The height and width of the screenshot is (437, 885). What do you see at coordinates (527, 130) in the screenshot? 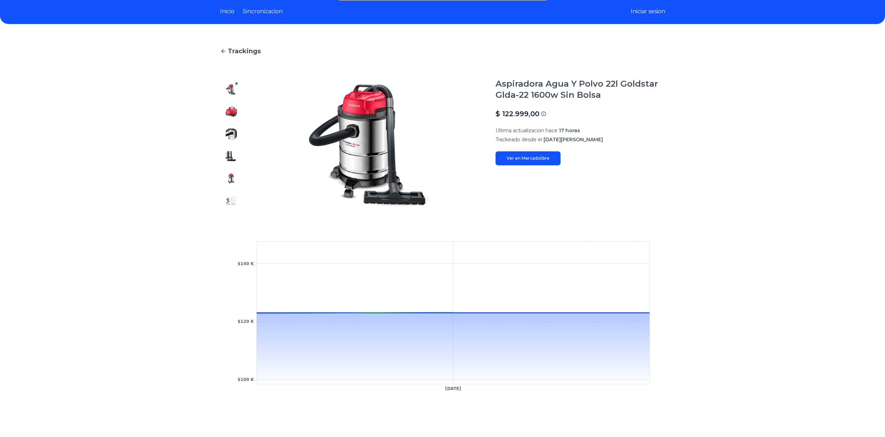
I see `span: Ultima actualizacion hace` at bounding box center [527, 130].